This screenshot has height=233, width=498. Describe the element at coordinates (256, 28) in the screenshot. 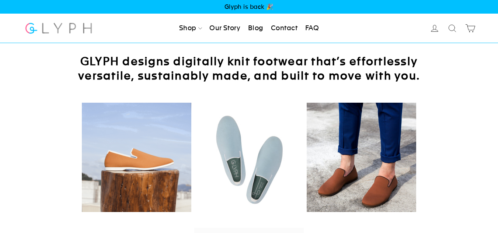

I see `a: Blog` at that location.